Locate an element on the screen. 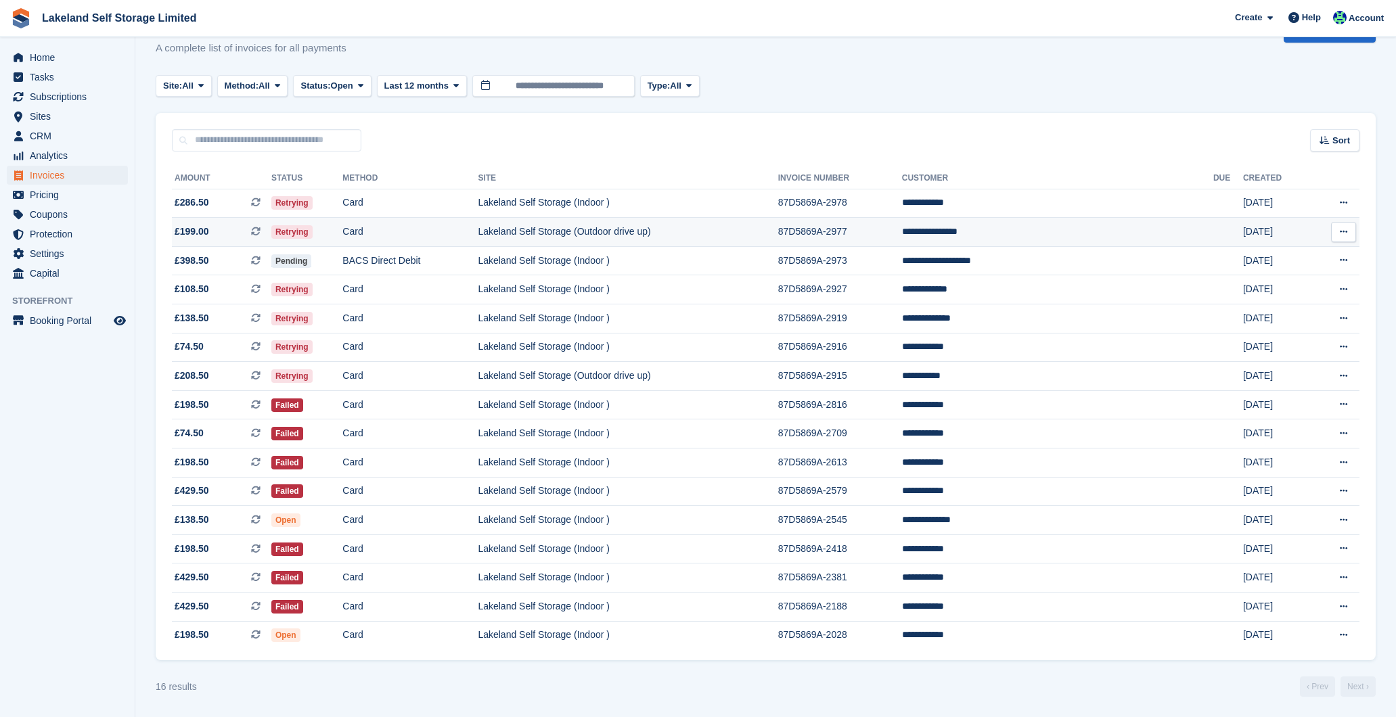 This screenshot has width=1396, height=717. span: Sites is located at coordinates (70, 116).